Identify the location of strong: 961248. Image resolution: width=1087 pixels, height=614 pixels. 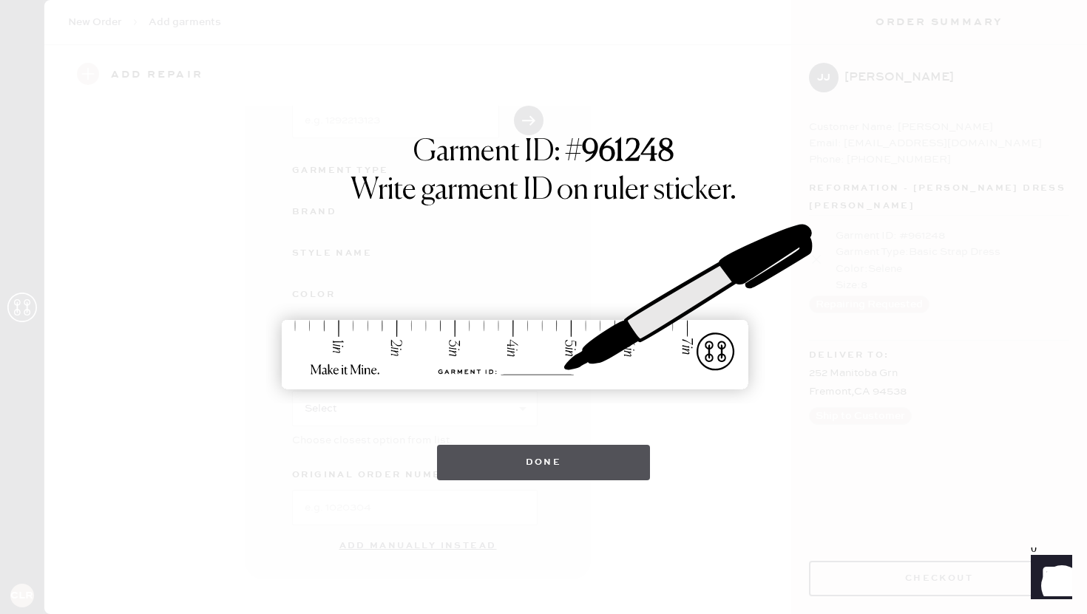
(628, 152).